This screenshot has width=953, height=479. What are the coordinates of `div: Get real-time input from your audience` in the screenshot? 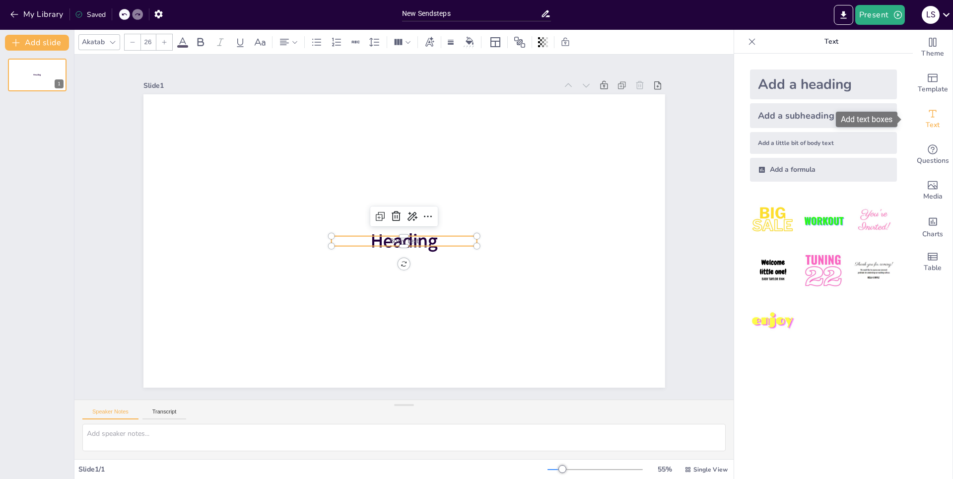 It's located at (933, 155).